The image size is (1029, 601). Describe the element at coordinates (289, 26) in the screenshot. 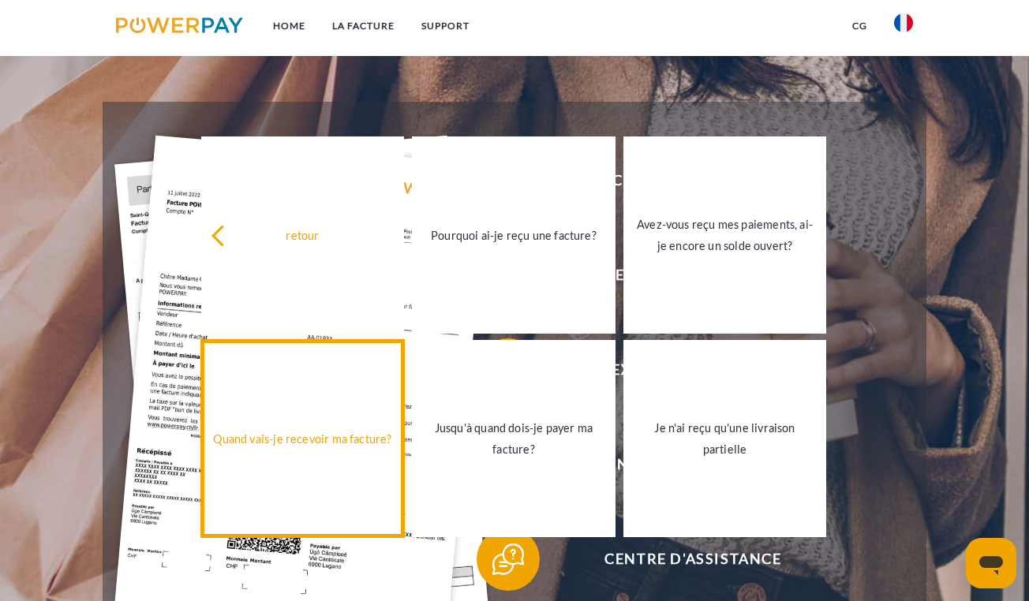

I see `a: Home` at that location.